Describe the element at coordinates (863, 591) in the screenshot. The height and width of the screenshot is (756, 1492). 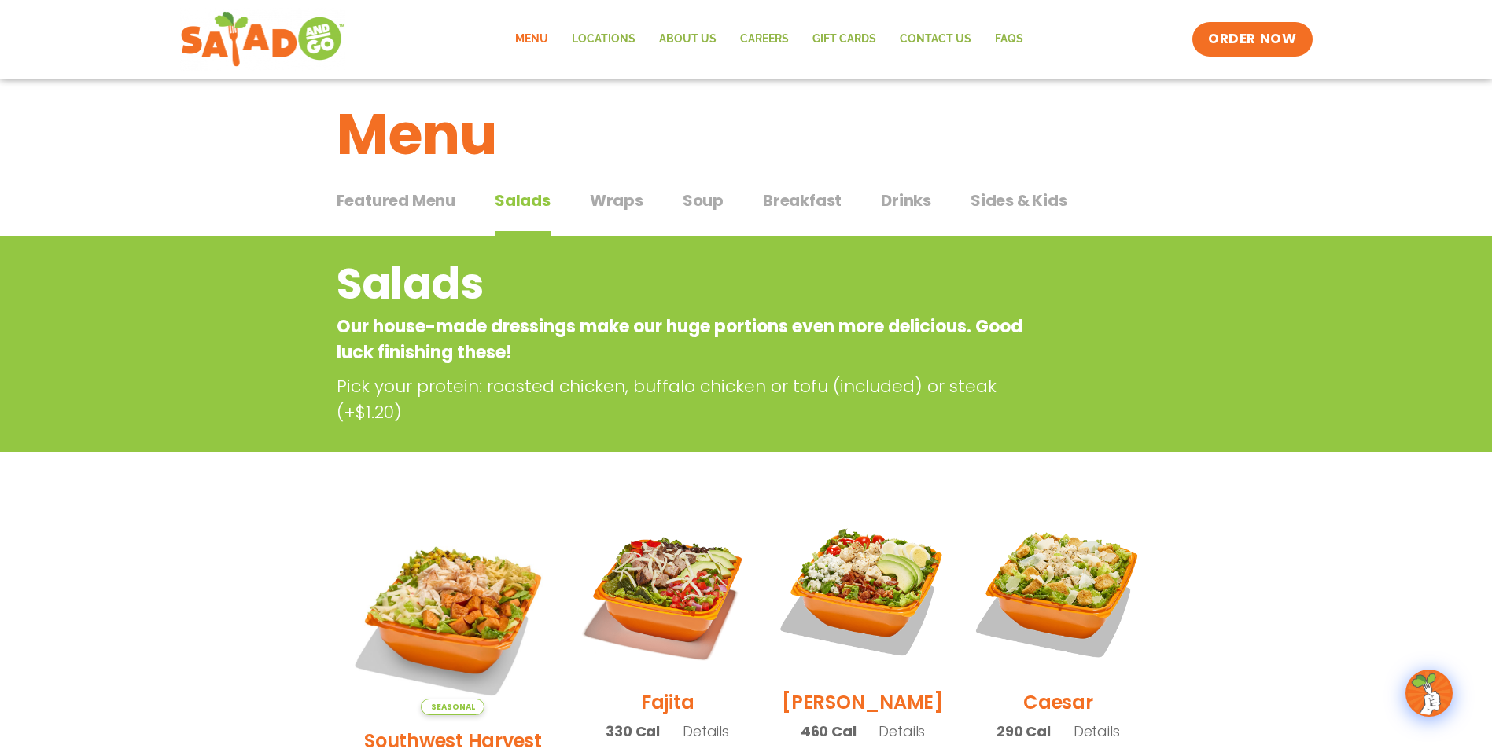
I see `img: Product photo for Cobb Salad` at that location.